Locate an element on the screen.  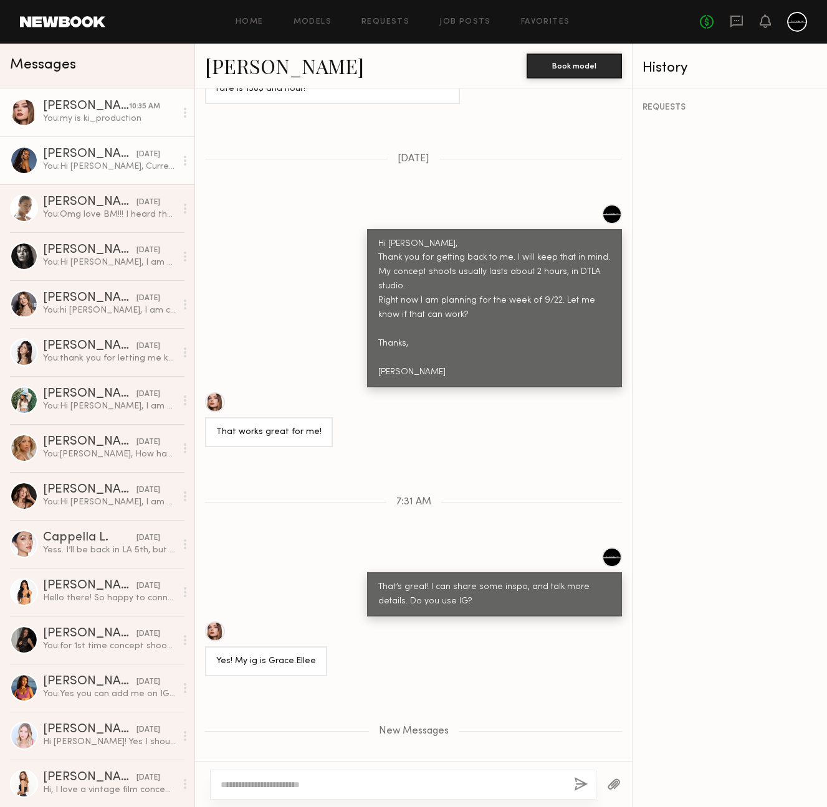
span: 7:31 AM is located at coordinates (414, 502).